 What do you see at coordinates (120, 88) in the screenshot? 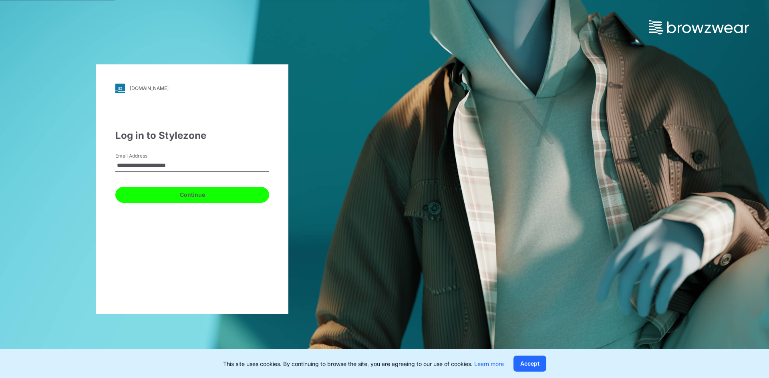
I see `img: svg+xml;base64,PHN2ZyB3aWR0aD0iMjgiIGhlaWdodD0iMjgiIHZpZXdCb3g9IjAgMCAyOCAyOCIgZmlsbD0ibm9uZSIgeG...` at bounding box center [120, 88].